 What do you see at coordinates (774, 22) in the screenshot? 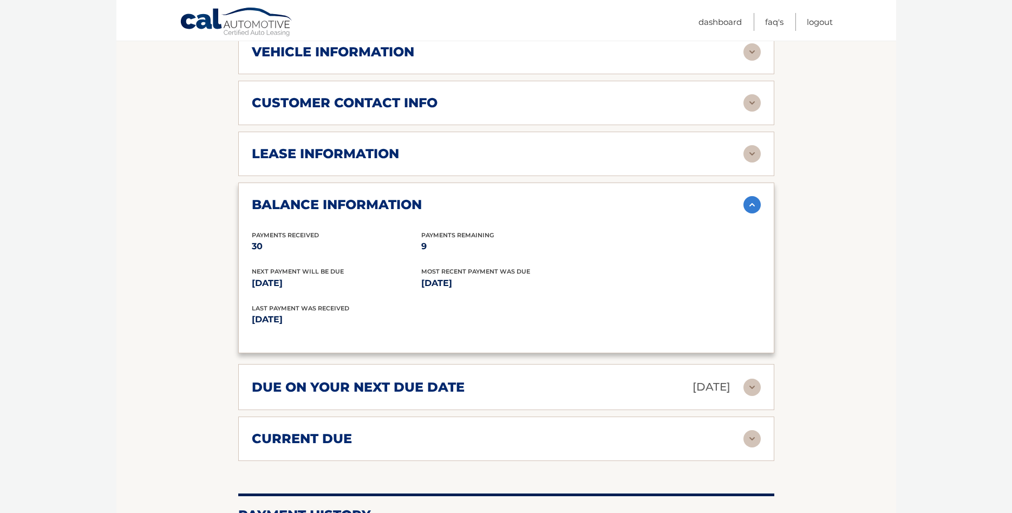
I see `a: FAQ's` at bounding box center [774, 22].